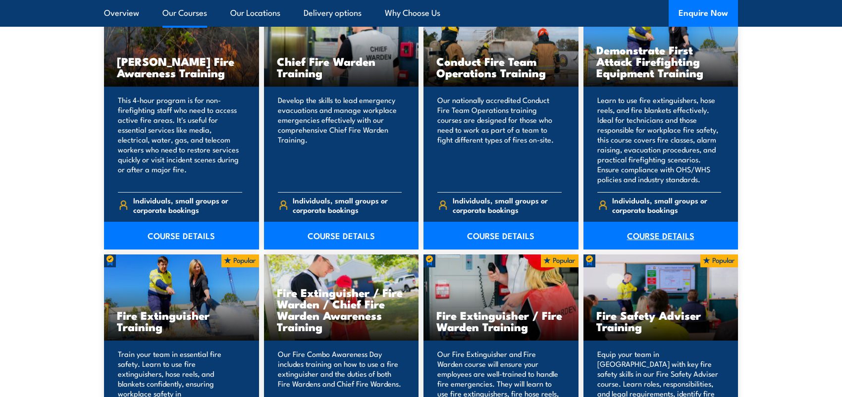  Describe the element at coordinates (340, 140) in the screenshot. I see `p: Develop the skills to lead emergency evacuations and manage workplace emergencies effectively wit...` at that location.